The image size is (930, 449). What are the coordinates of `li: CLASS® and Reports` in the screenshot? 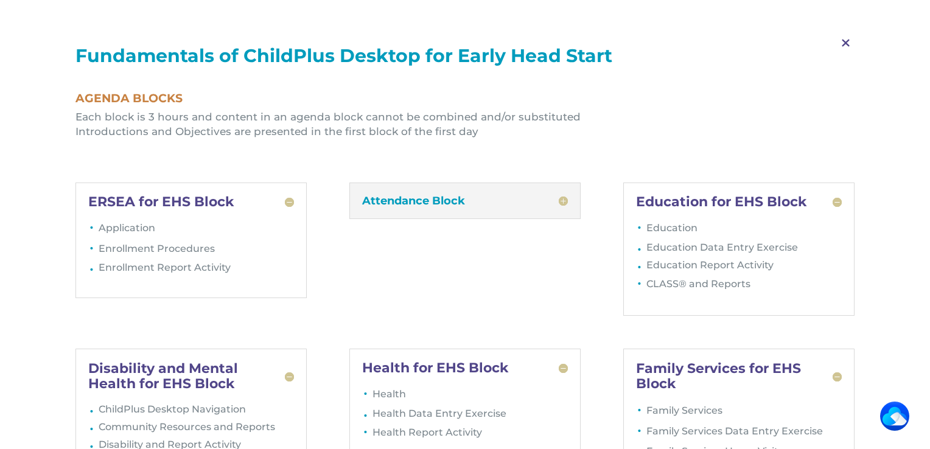 It's located at (744, 287).